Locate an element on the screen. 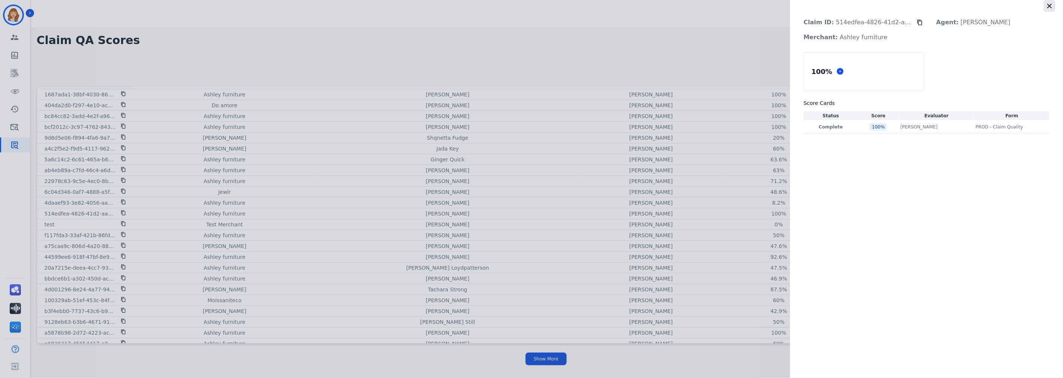 The height and width of the screenshot is (378, 1063). strong: Claim ID: is located at coordinates (819, 22).